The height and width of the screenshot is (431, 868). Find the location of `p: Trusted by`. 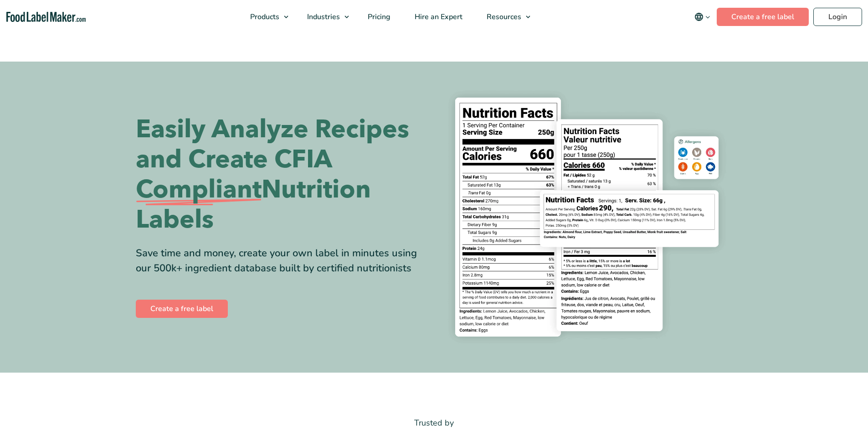

p: Trusted by is located at coordinates (434, 422).